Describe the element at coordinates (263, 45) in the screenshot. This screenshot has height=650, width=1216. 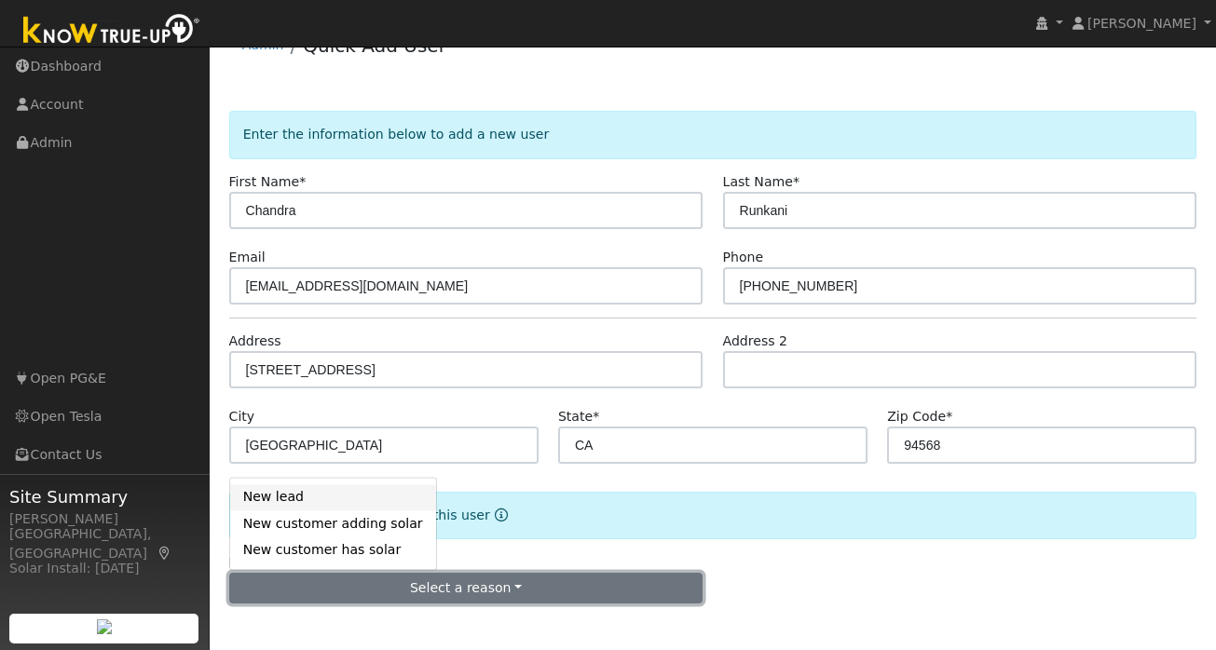
I see `a: Admin` at that location.